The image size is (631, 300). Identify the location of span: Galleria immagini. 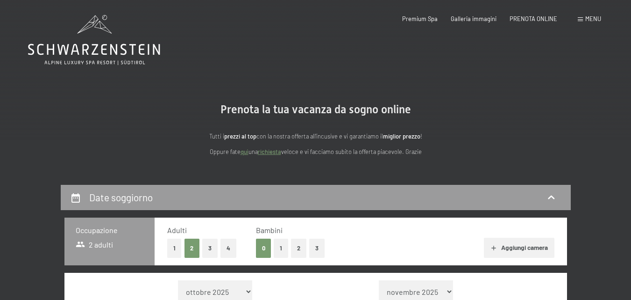
(474, 19).